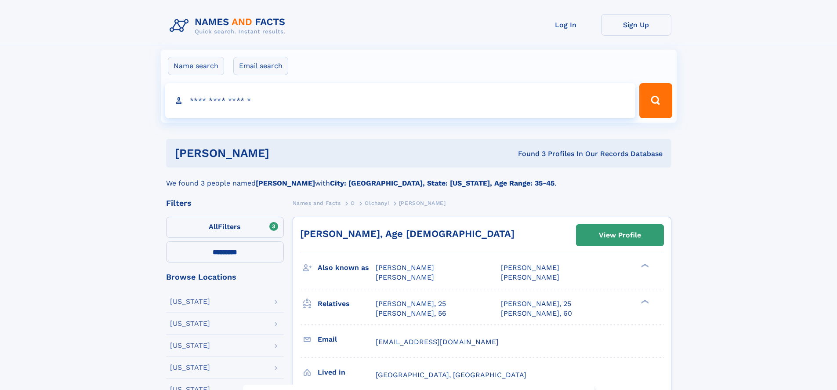 Image resolution: width=837 pixels, height=390 pixels. I want to click on input: search input, so click(400, 101).